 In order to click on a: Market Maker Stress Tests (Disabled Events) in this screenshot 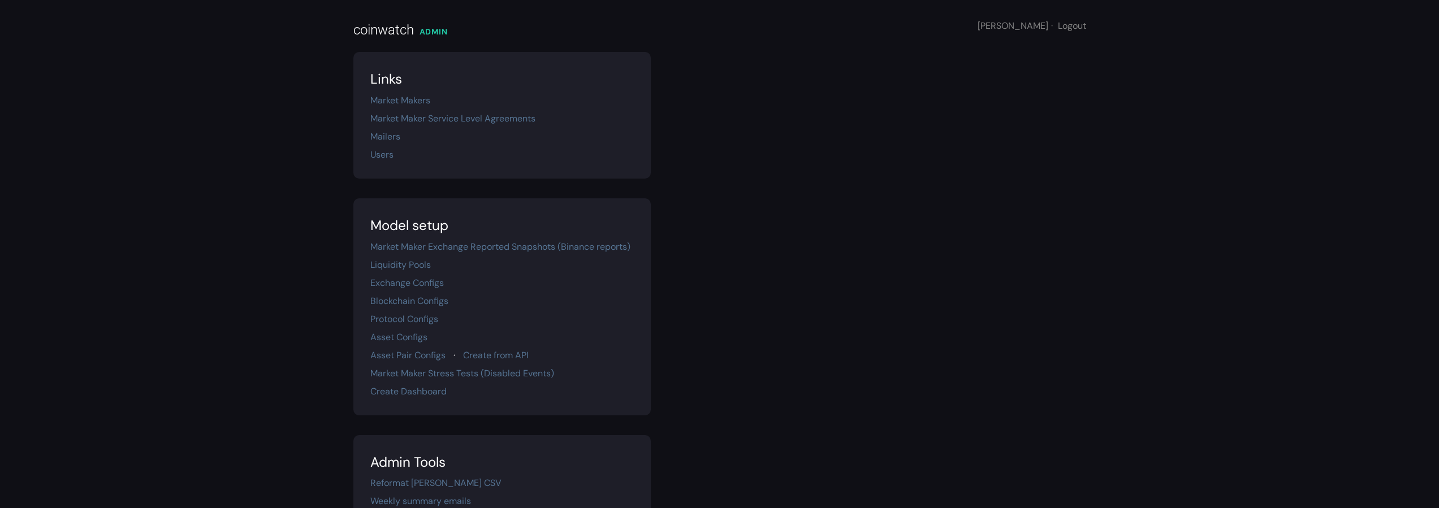, I will do `click(462, 373)`.